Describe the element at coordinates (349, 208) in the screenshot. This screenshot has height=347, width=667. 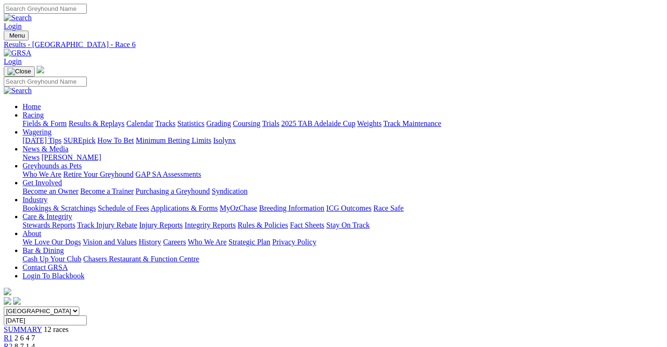
I see `a: ICG Outcomes` at that location.